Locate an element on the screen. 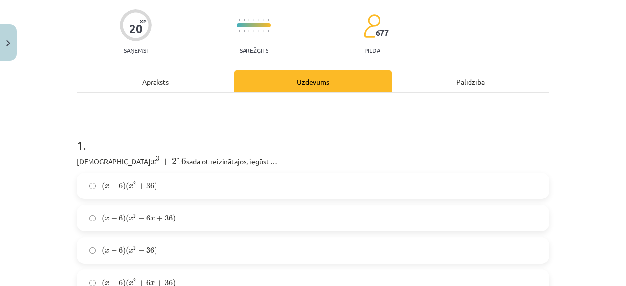 Image resolution: width=626 pixels, height=286 pixels. div: Palīdzība is located at coordinates (470, 81).